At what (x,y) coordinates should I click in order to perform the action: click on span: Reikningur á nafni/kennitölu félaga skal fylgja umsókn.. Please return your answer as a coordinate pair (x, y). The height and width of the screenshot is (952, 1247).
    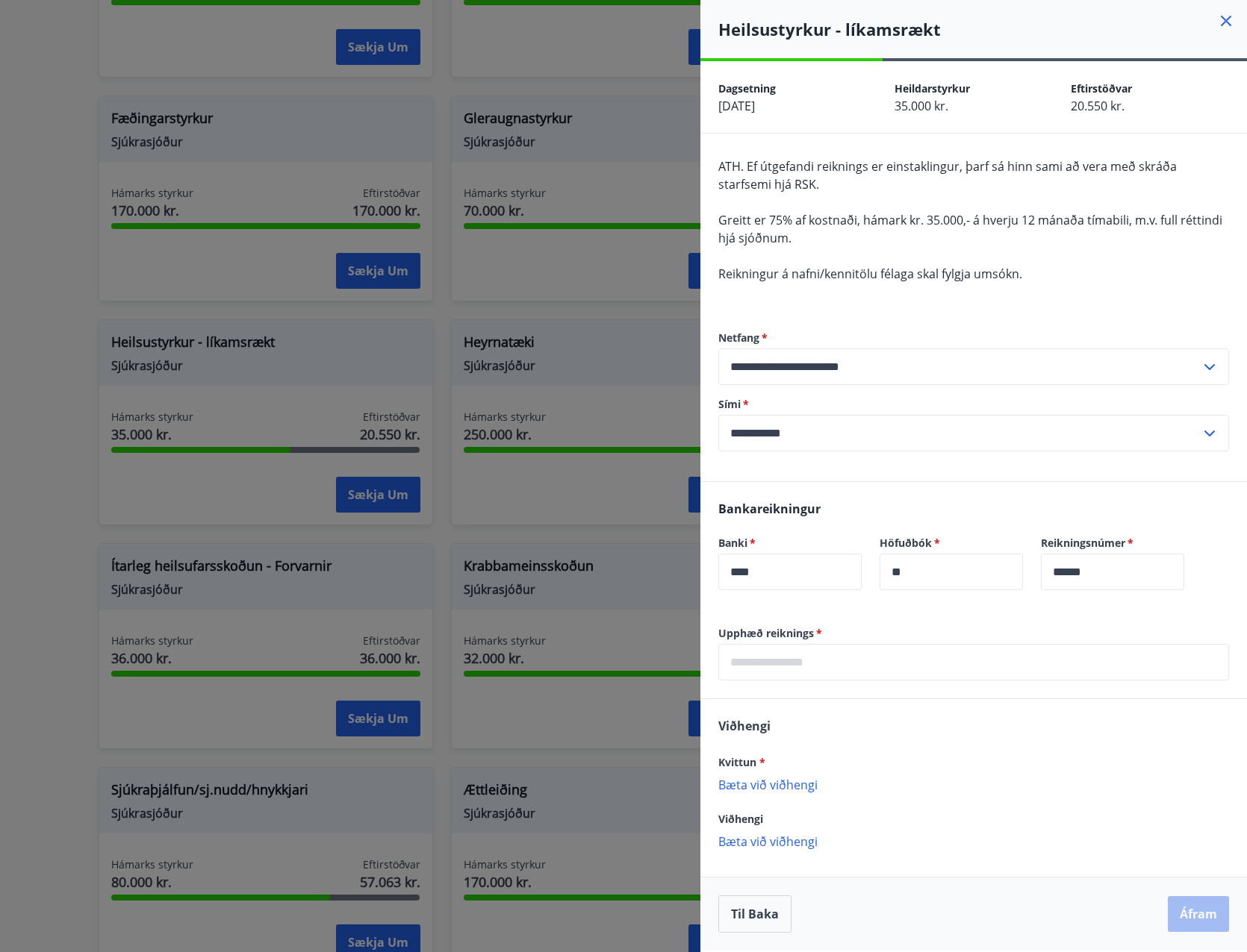
    Looking at the image, I should click on (870, 274).